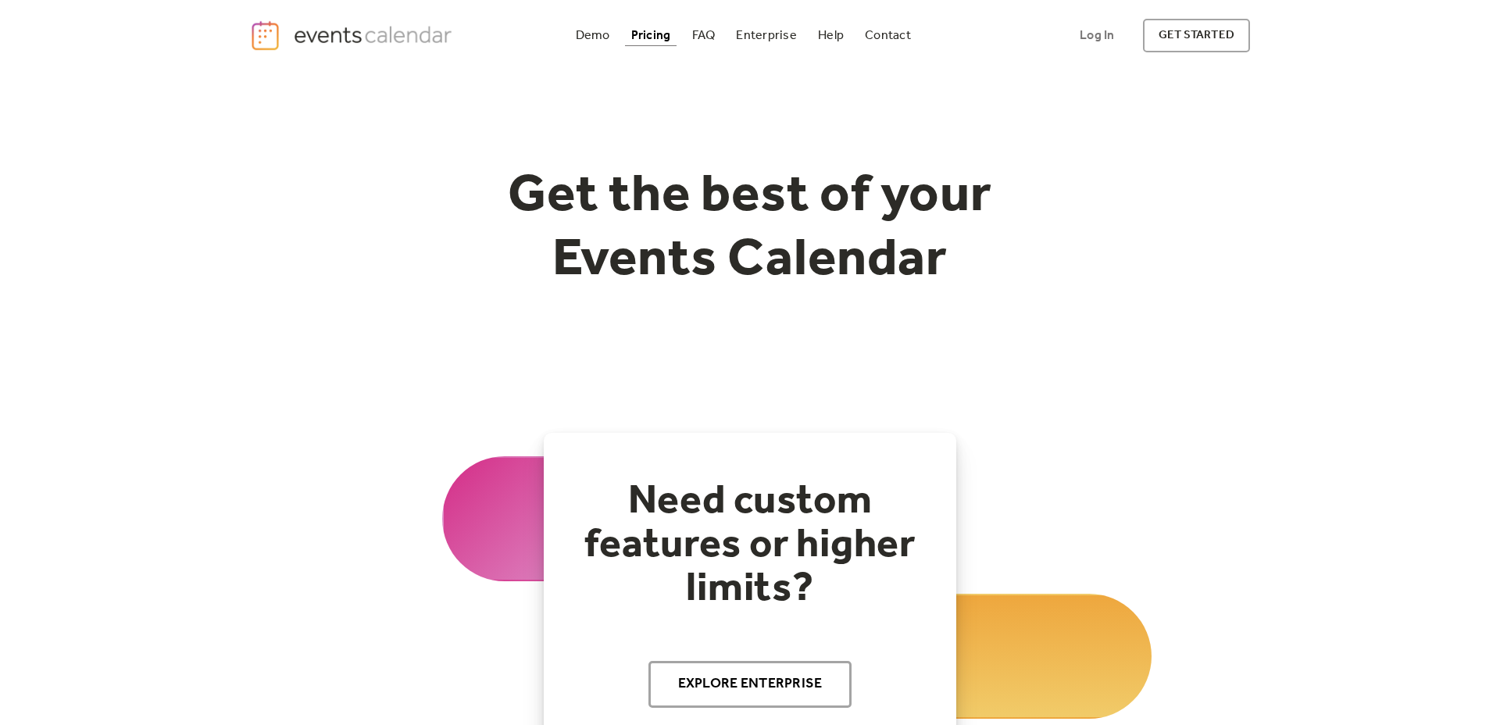  Describe the element at coordinates (704, 35) in the screenshot. I see `div: FAQ` at that location.